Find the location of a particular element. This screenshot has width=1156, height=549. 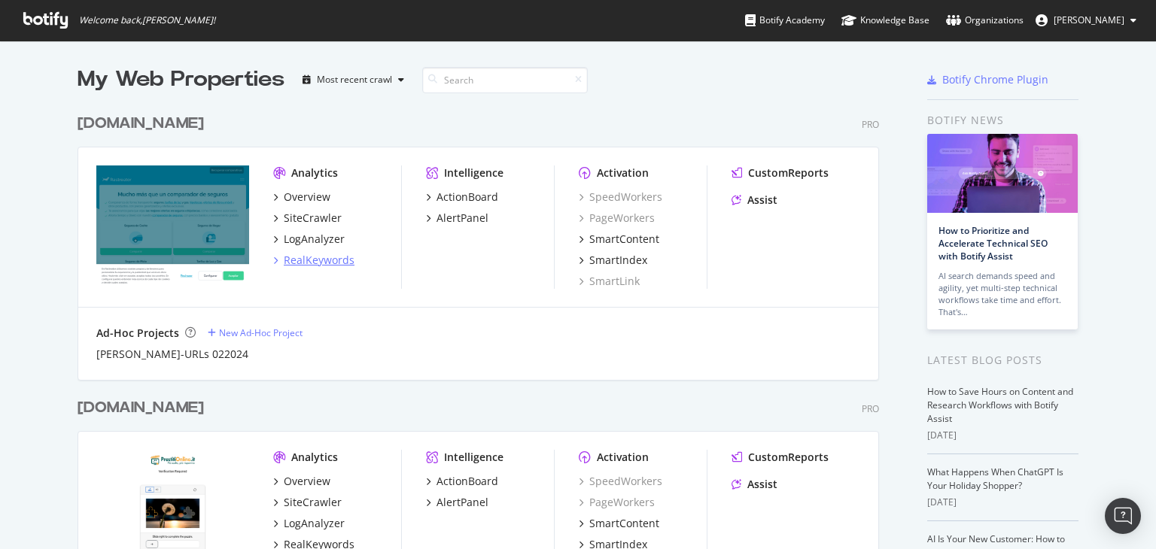

span: Marta Plaza is located at coordinates (1089, 20).